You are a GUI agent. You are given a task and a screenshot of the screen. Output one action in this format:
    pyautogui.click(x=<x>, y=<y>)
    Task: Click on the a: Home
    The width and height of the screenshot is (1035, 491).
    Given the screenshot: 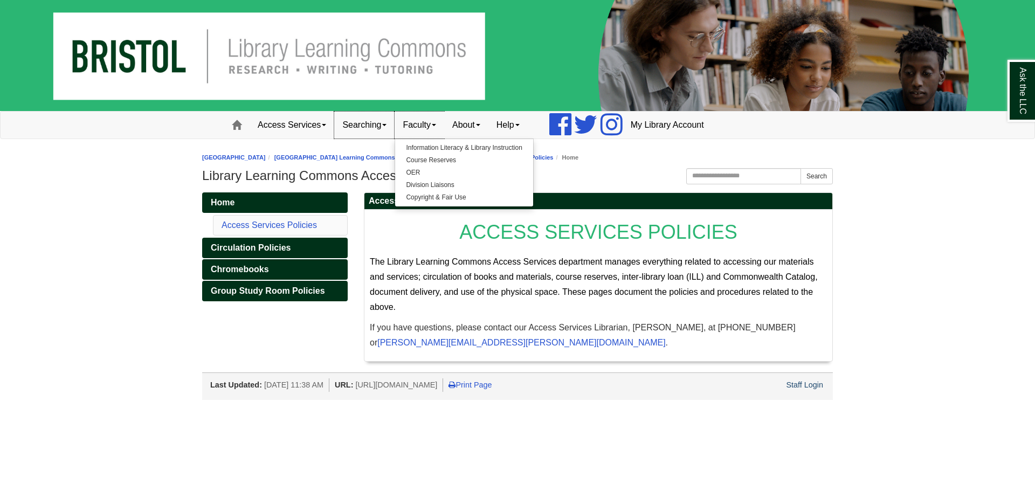 What is the action you would take?
    pyautogui.click(x=275, y=203)
    